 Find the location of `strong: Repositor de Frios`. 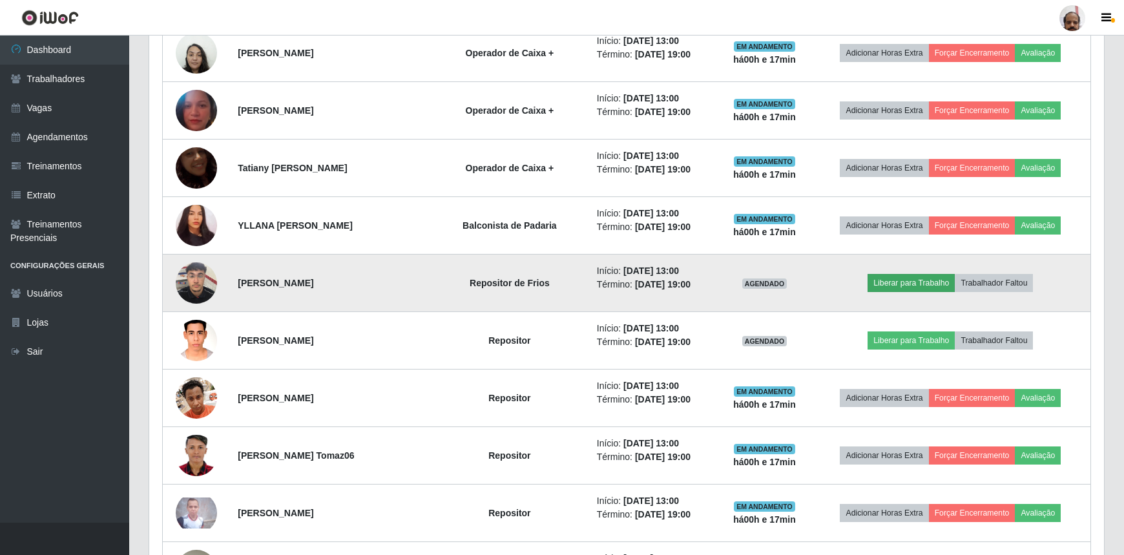

strong: Repositor de Frios is located at coordinates (510, 283).